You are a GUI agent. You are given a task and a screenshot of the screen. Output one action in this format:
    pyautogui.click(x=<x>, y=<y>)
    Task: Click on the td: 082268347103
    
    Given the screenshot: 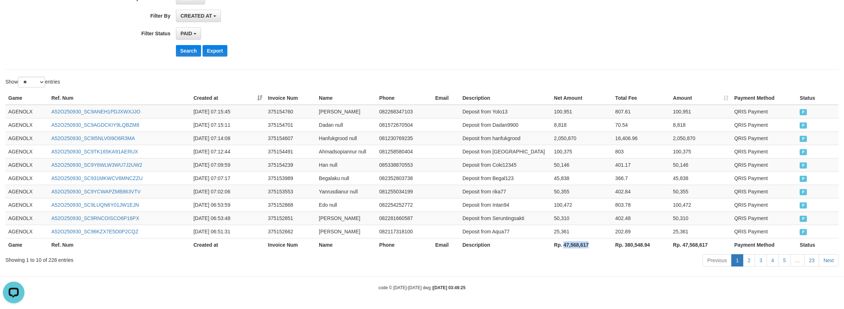 What is the action you would take?
    pyautogui.click(x=404, y=112)
    